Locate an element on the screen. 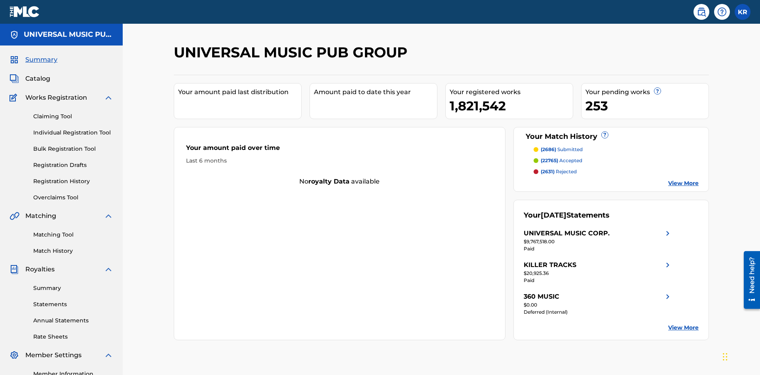 This screenshot has width=760, height=375. div: Deferred (Internal) is located at coordinates (598, 312).